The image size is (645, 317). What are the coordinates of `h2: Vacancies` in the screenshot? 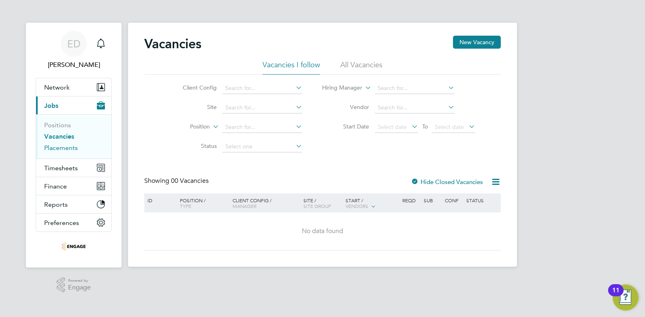 It's located at (173, 44).